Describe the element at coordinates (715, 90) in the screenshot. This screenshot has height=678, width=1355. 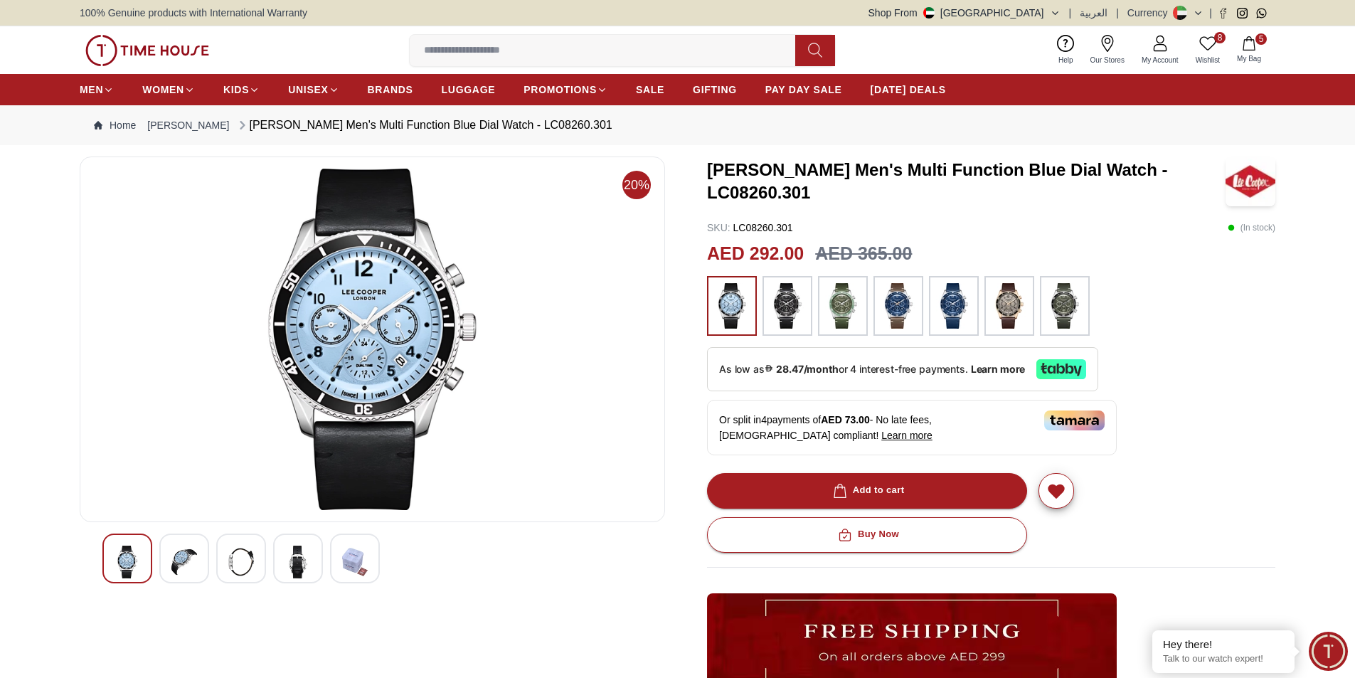
I see `span: GIFTING` at that location.